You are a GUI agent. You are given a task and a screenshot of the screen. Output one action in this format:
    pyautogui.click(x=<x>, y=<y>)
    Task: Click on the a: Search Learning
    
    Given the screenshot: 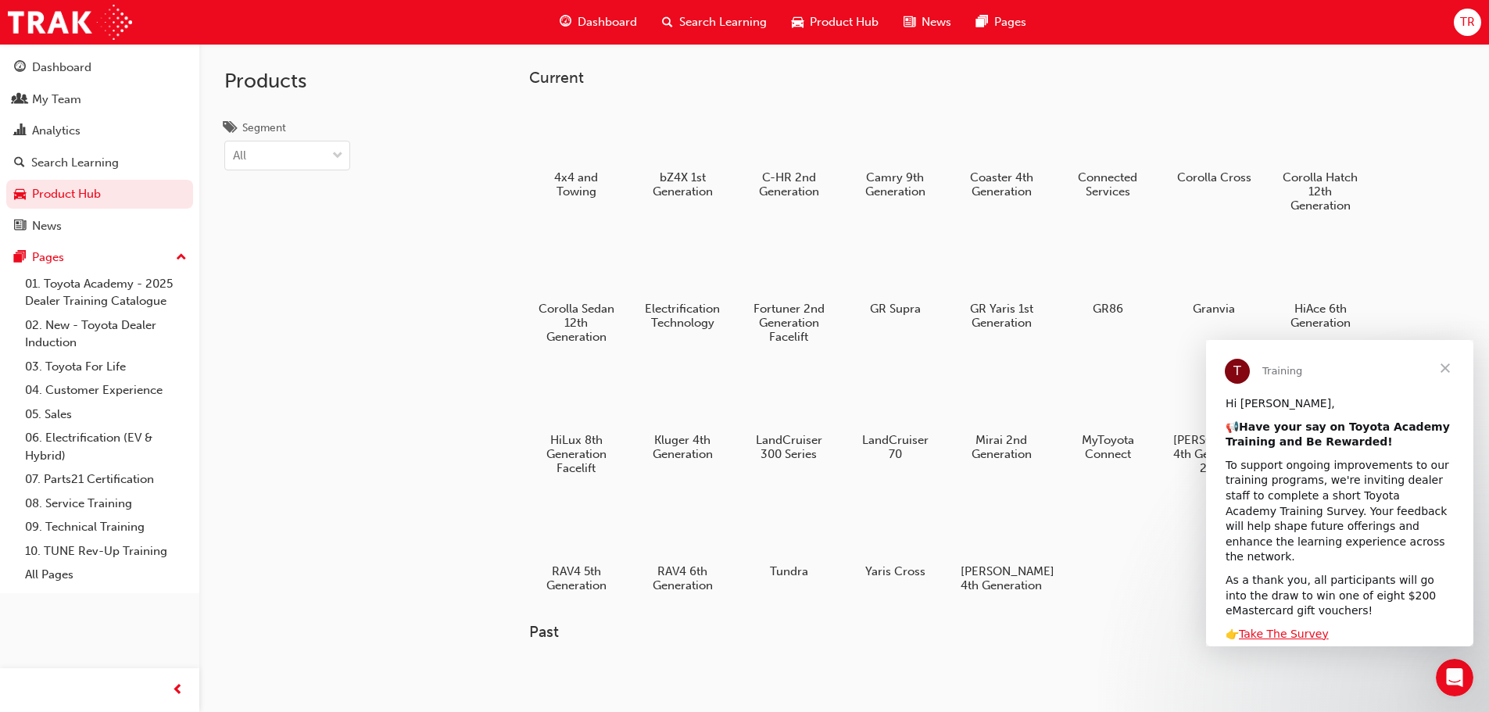 What is the action you would take?
    pyautogui.click(x=99, y=163)
    